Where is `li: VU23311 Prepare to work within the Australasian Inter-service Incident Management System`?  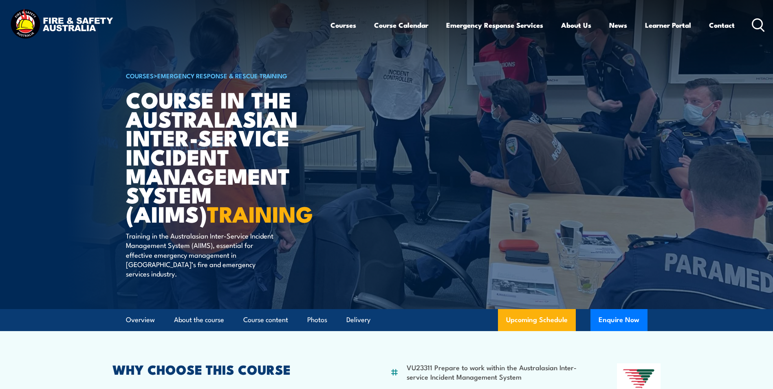 li: VU23311 Prepare to work within the Australasian Inter-service Incident Management System is located at coordinates (492, 372).